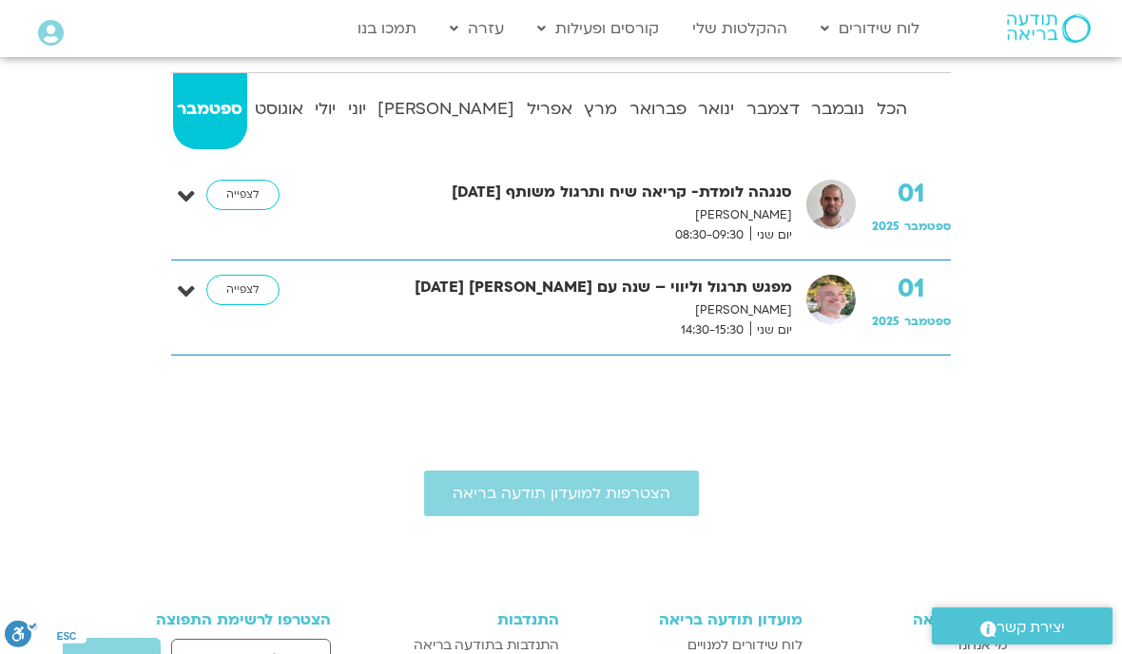  Describe the element at coordinates (222, 620) in the screenshot. I see `h3: הצטרפו לרשימת התפוצה` at that location.